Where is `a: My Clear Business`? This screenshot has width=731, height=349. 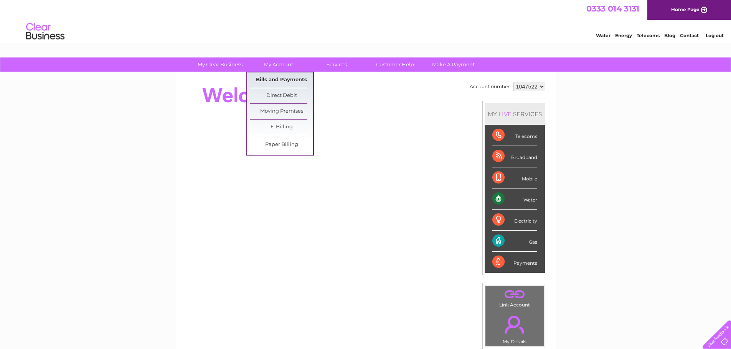 a: My Clear Business is located at coordinates (220, 64).